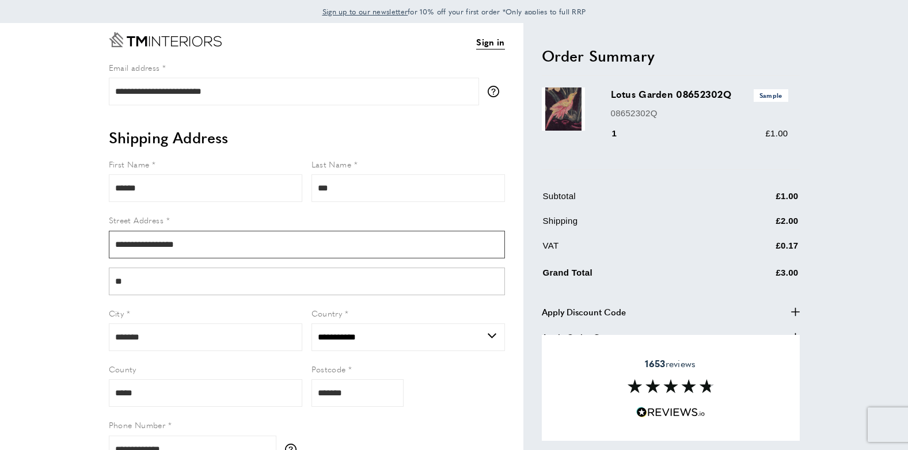  I want to click on span: Last Name, so click(332, 164).